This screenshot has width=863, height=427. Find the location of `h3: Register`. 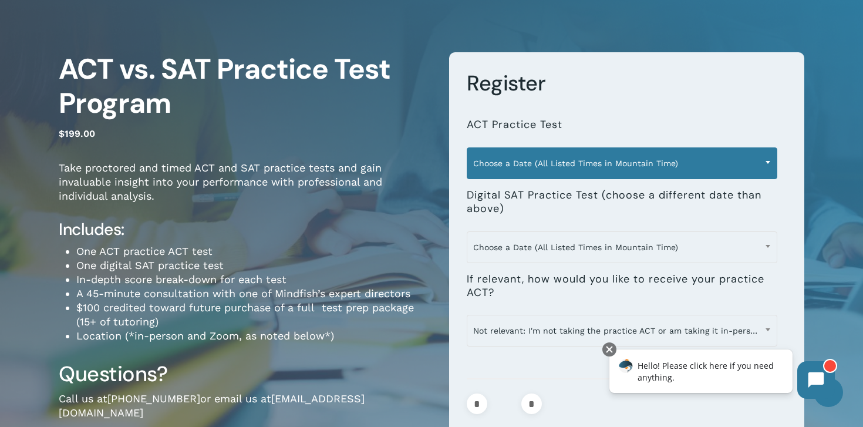

h3: Register is located at coordinates (626, 83).